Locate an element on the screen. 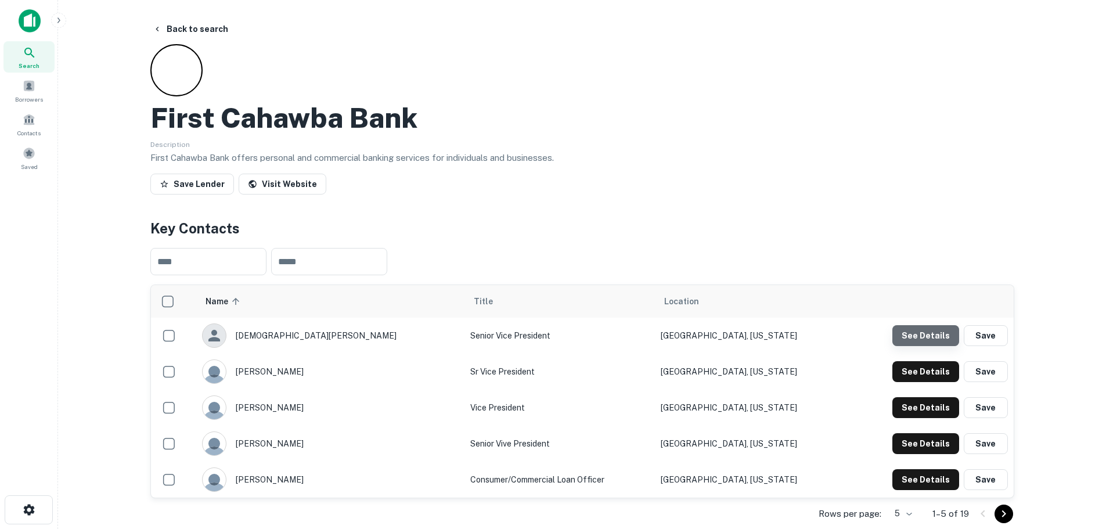  div: scrollable content is located at coordinates (582, 391).